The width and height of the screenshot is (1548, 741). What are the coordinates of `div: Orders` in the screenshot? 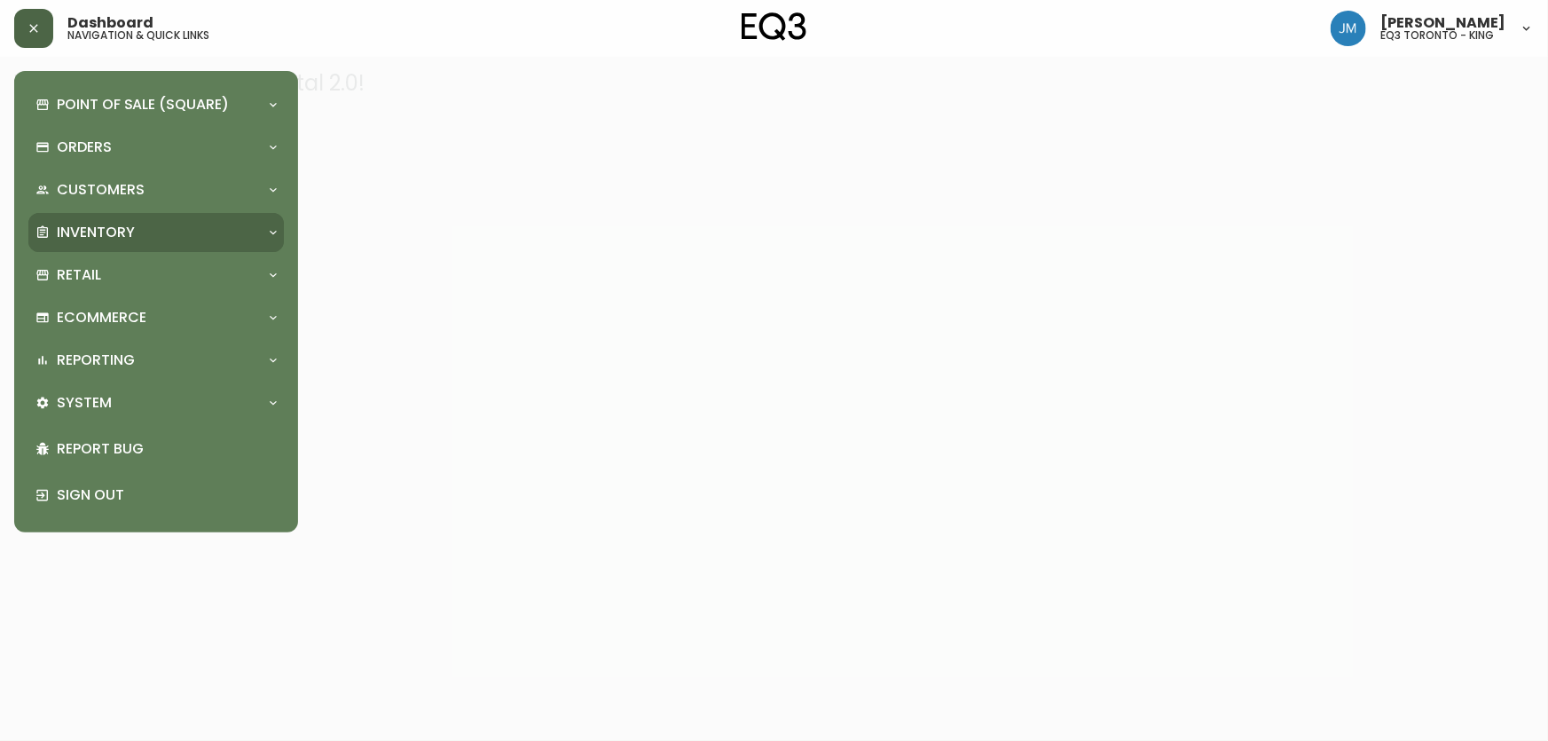 It's located at (156, 147).